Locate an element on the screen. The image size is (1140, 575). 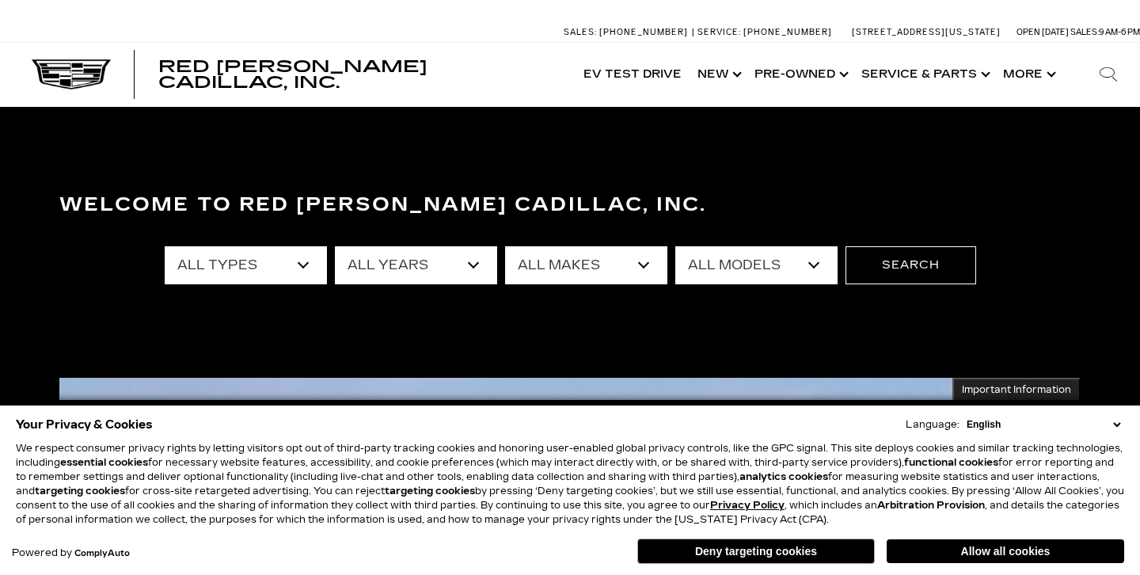
select: Filter by type is located at coordinates (245, 265).